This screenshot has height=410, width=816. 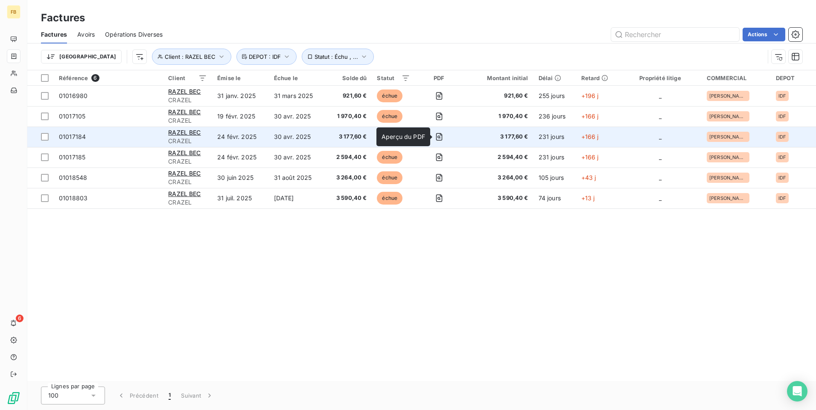 I want to click on td: 31 juil. 2025, so click(x=240, y=198).